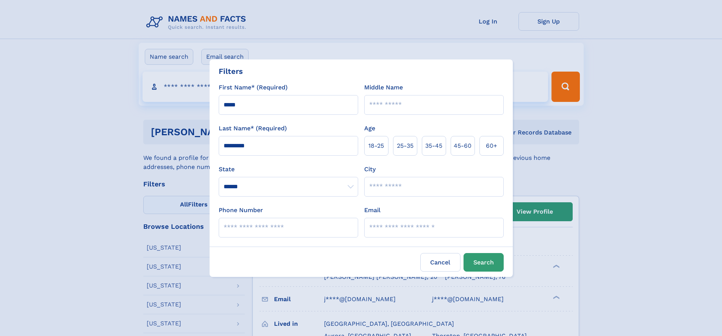 This screenshot has height=336, width=722. What do you see at coordinates (372, 210) in the screenshot?
I see `label: Email` at bounding box center [372, 210].